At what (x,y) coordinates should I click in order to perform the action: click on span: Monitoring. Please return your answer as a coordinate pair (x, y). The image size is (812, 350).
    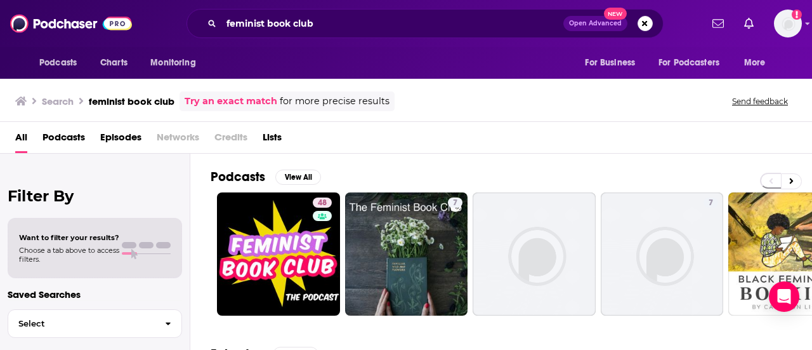
    Looking at the image, I should click on (173, 63).